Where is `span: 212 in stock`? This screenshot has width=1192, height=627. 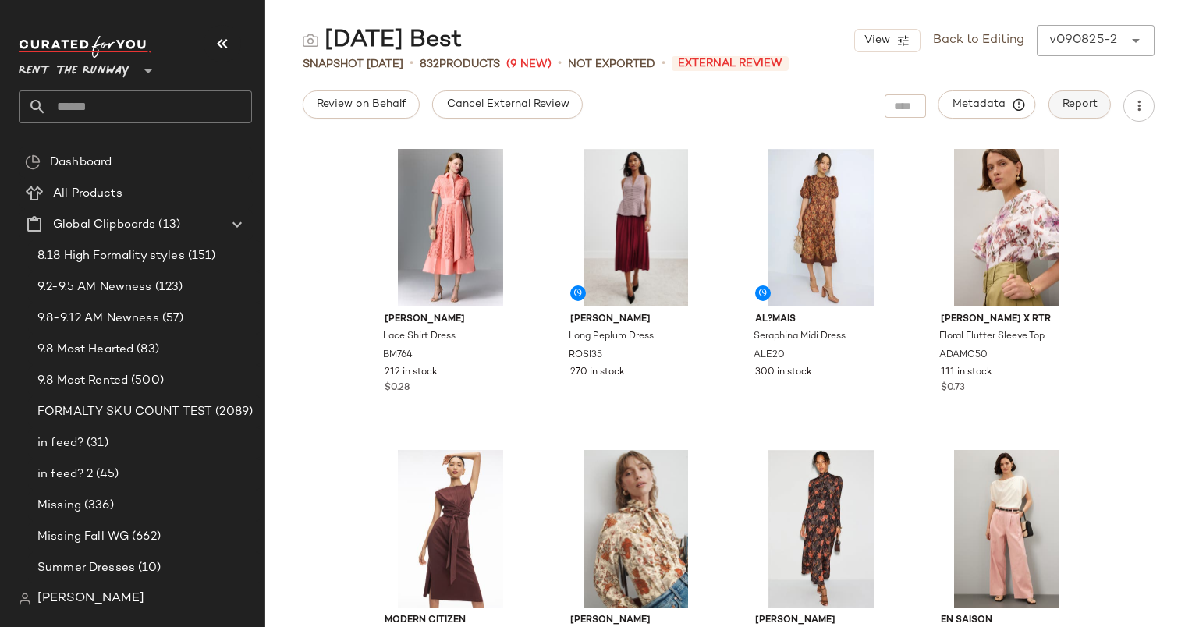
span: 212 in stock is located at coordinates (411, 373).